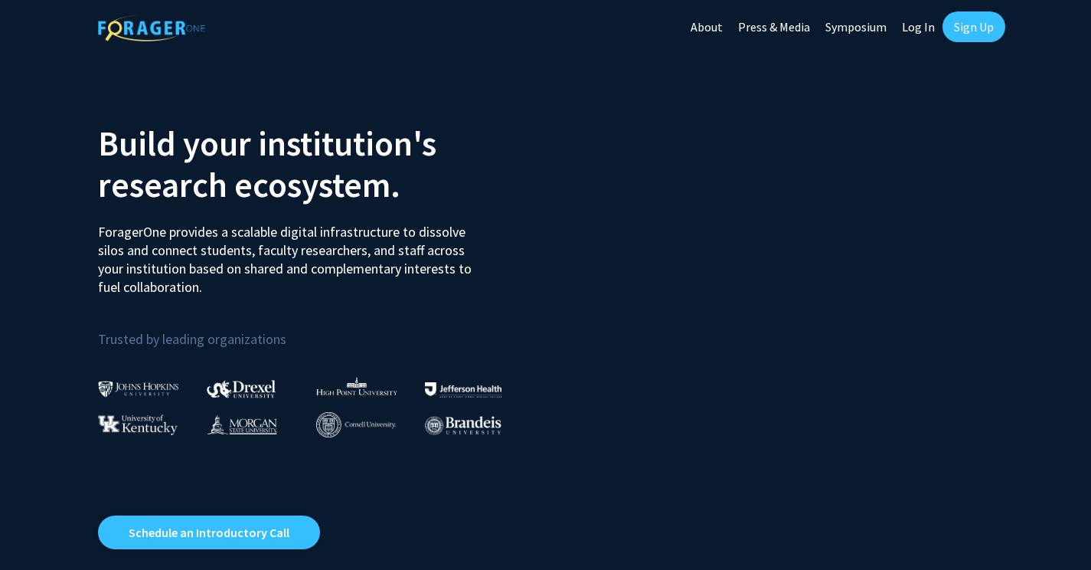 This screenshot has width=1091, height=570. Describe the element at coordinates (316, 164) in the screenshot. I see `h2: Build your institution's research ecosystem.` at that location.